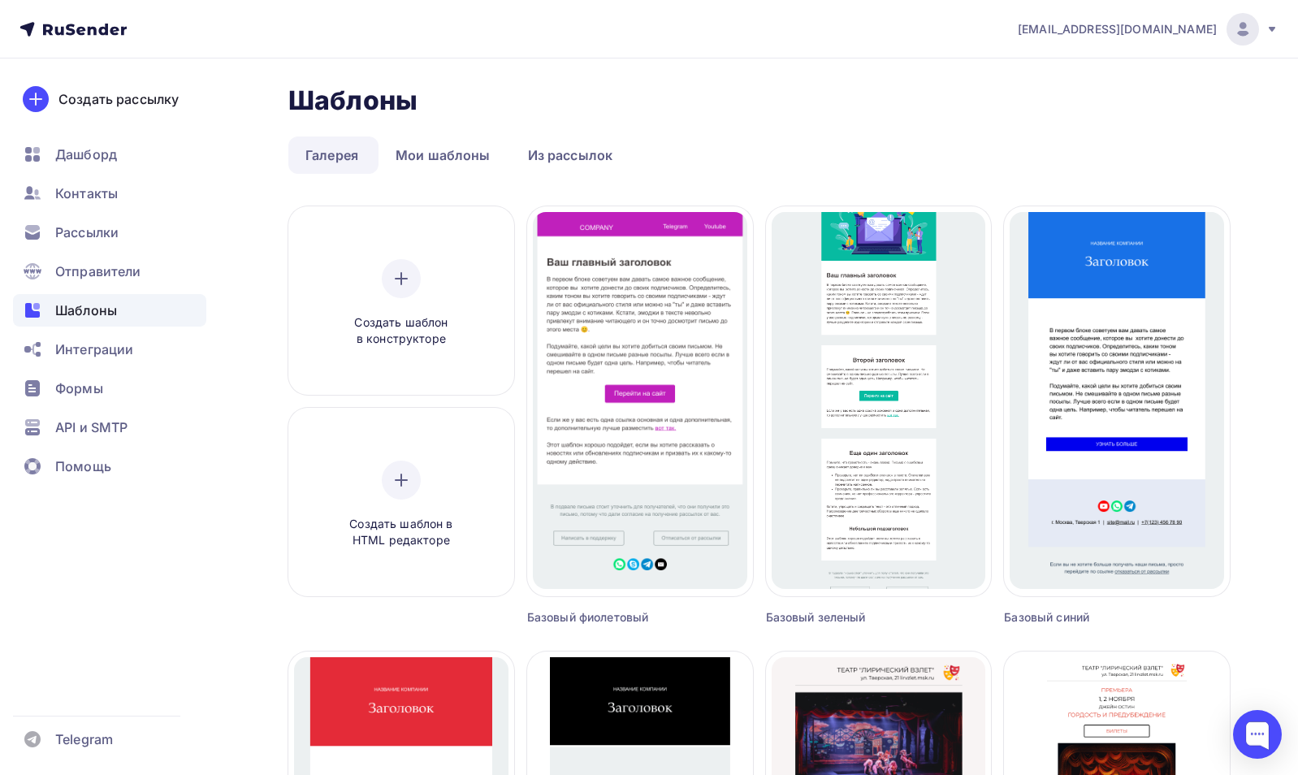  Describe the element at coordinates (91, 427) in the screenshot. I see `span: API и SMTP` at that location.